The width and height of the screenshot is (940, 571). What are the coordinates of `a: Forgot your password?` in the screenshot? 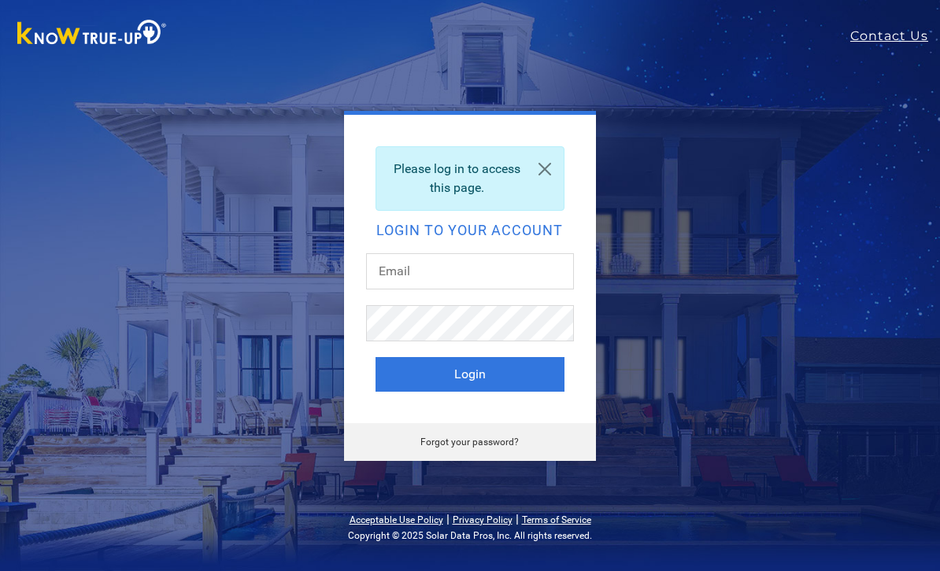 It's located at (469, 442).